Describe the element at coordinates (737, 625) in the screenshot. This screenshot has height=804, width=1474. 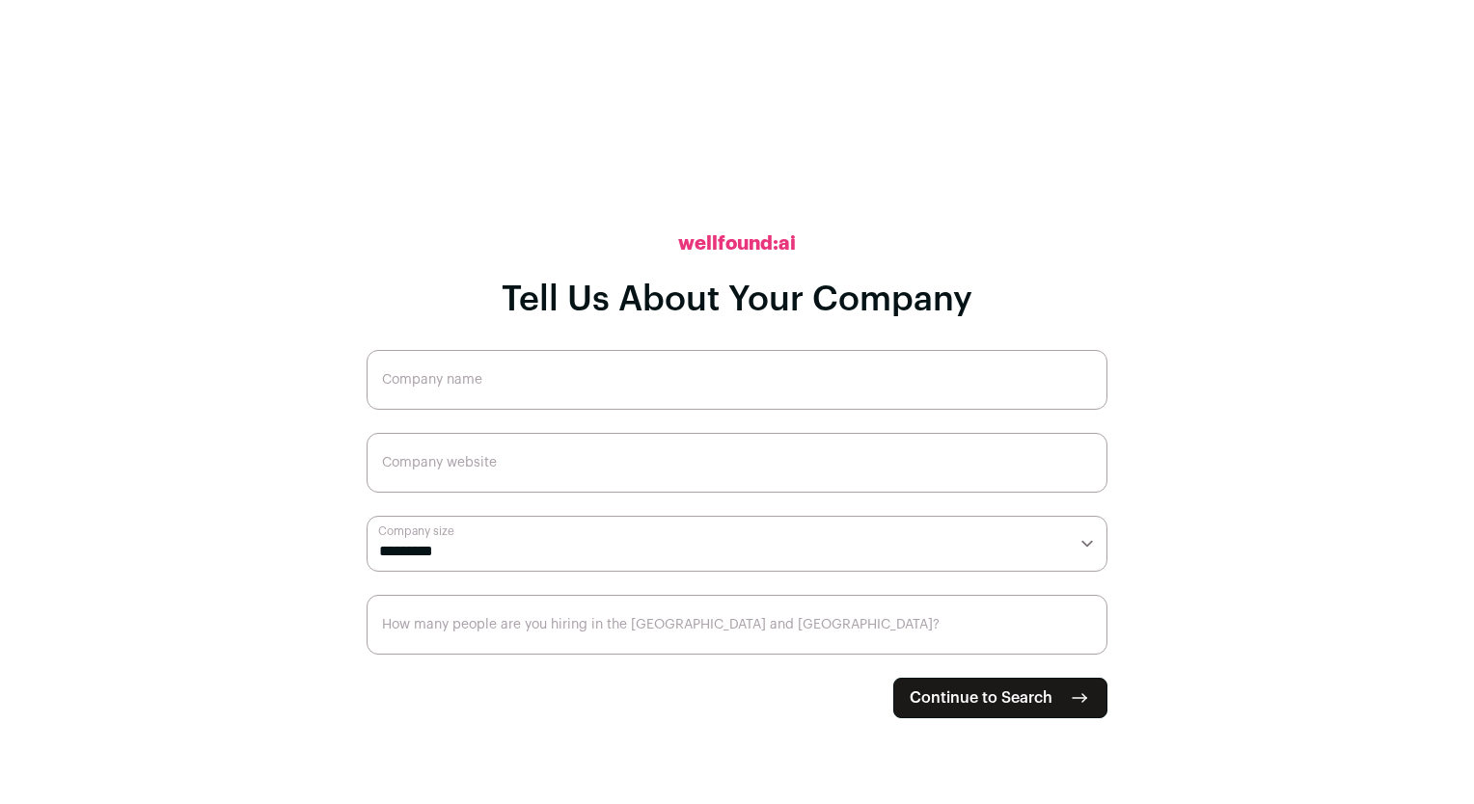
I see `input: How many people are you hiring in the US and Canada?` at that location.